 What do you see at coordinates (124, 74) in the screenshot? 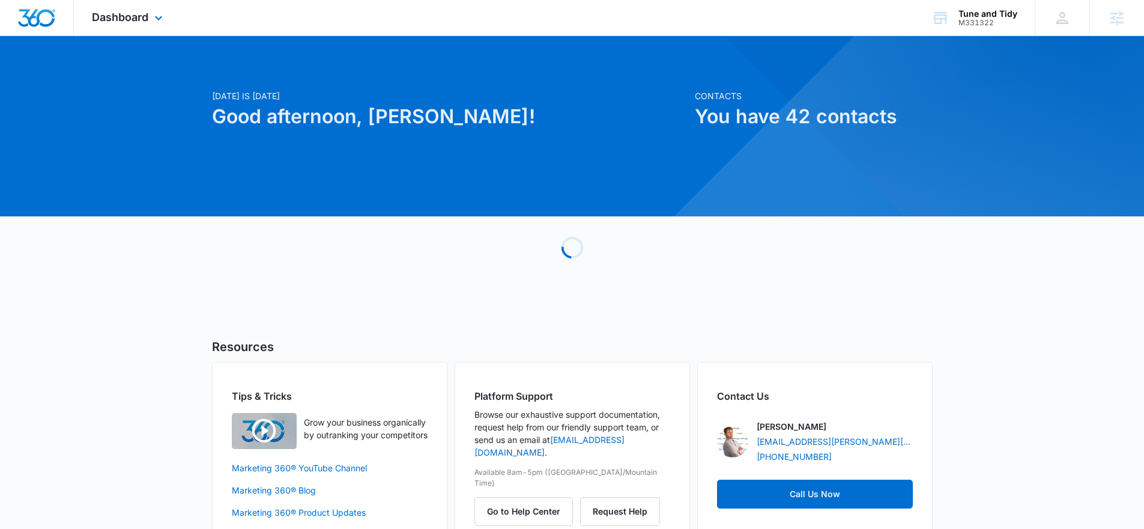
I see `img: tab_keywords_by_traffic_grey.svg` at bounding box center [124, 74].